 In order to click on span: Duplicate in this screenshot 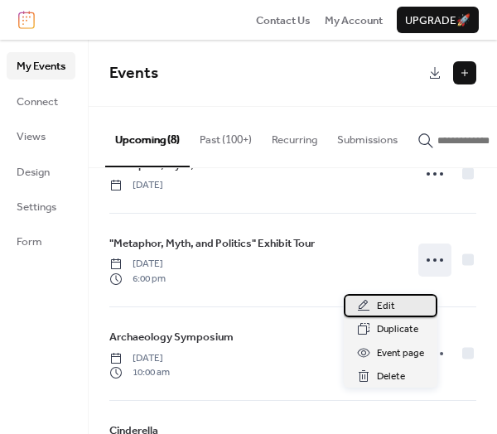, I will do `click(397, 329)`.